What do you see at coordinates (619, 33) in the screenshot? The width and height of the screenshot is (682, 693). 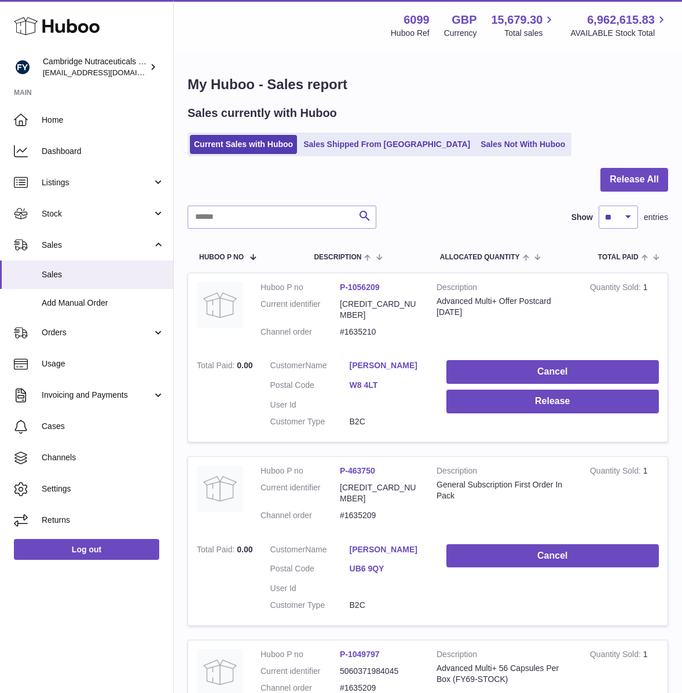 I see `span: AVAILABLE Stock Total` at bounding box center [619, 33].